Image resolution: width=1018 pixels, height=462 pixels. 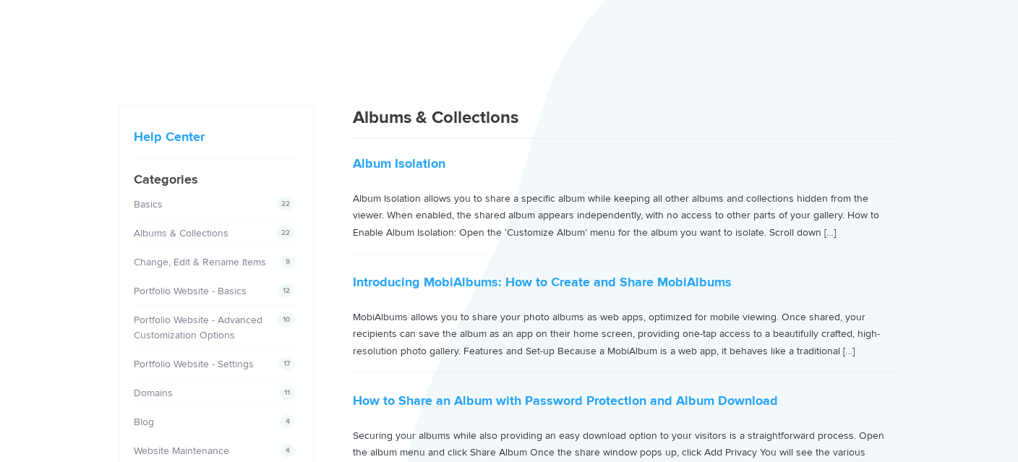 What do you see at coordinates (286, 291) in the screenshot?
I see `span: 12` at bounding box center [286, 291].